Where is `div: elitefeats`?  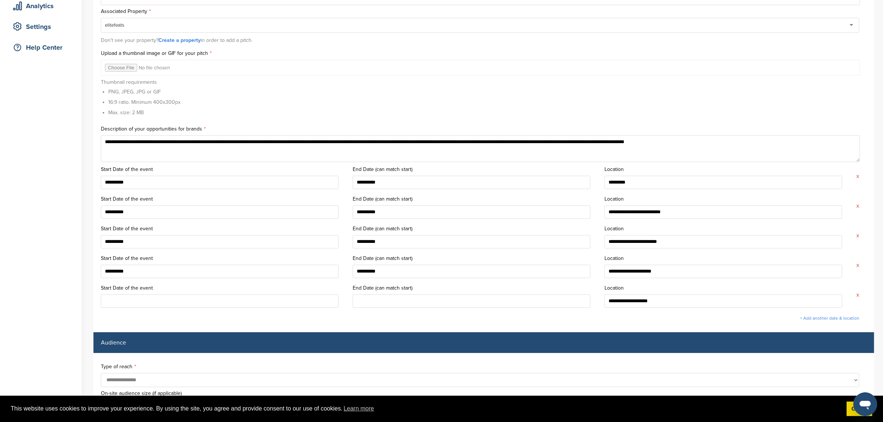
div: elitefeats is located at coordinates (115, 25).